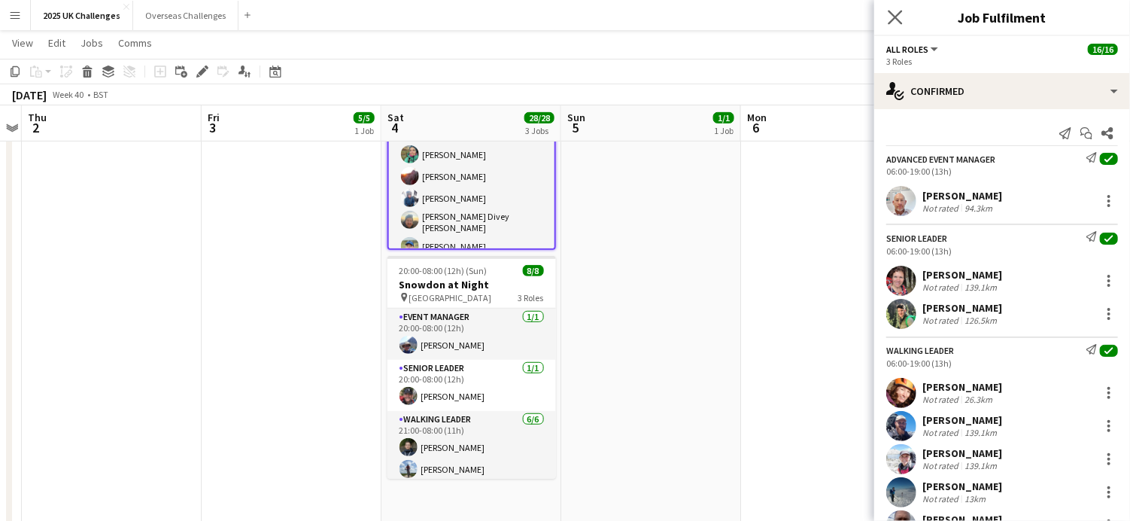 The height and width of the screenshot is (521, 1130). What do you see at coordinates (576, 117) in the screenshot?
I see `span: Sun` at bounding box center [576, 117].